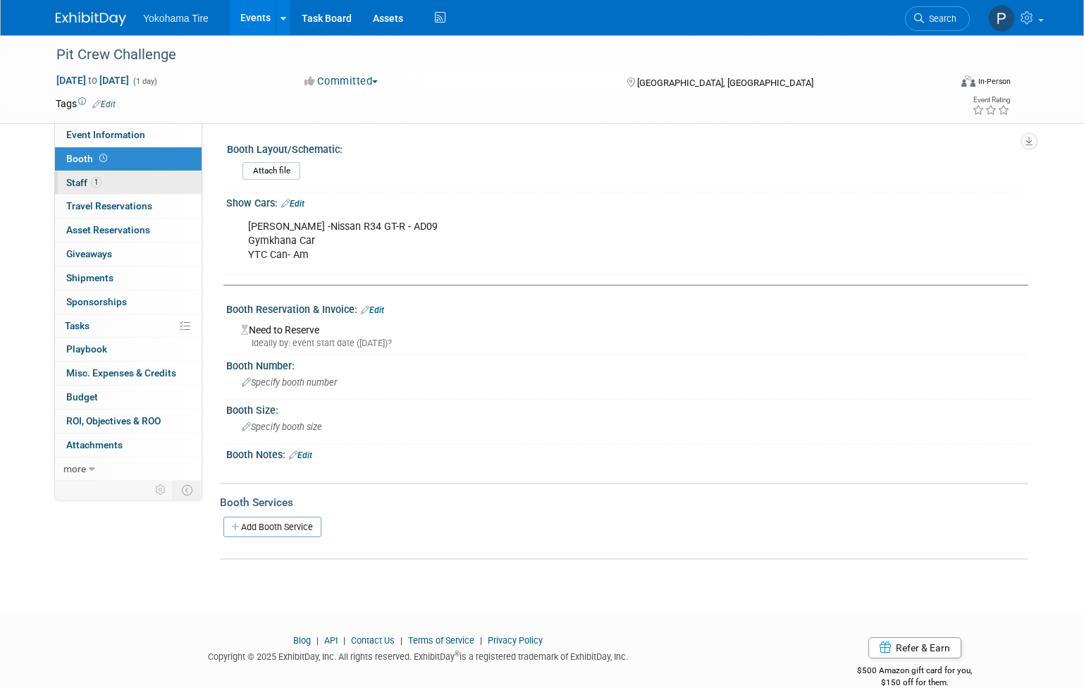 This screenshot has height=688, width=1084. I want to click on div: Pit Crew Challenge, so click(490, 55).